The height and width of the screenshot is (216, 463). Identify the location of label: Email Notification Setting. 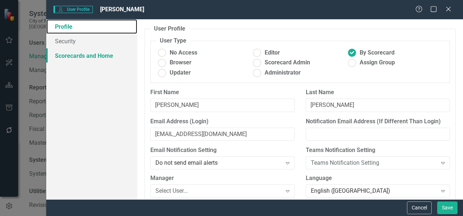
(223, 150).